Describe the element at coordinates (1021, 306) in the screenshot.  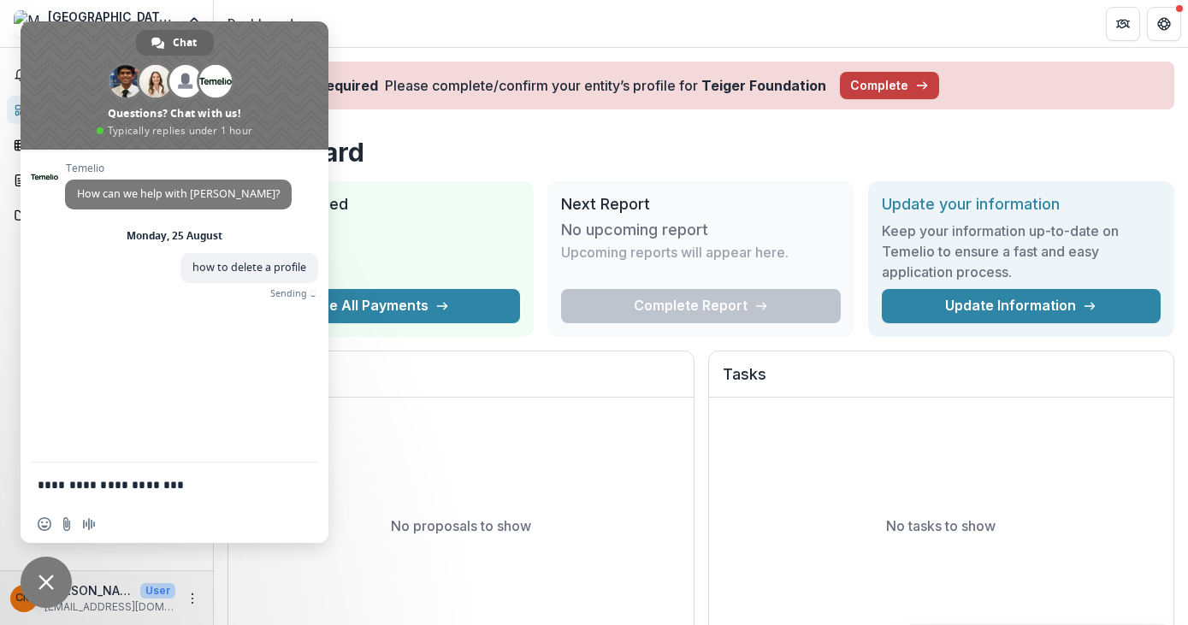
I see `a: Update Information` at that location.